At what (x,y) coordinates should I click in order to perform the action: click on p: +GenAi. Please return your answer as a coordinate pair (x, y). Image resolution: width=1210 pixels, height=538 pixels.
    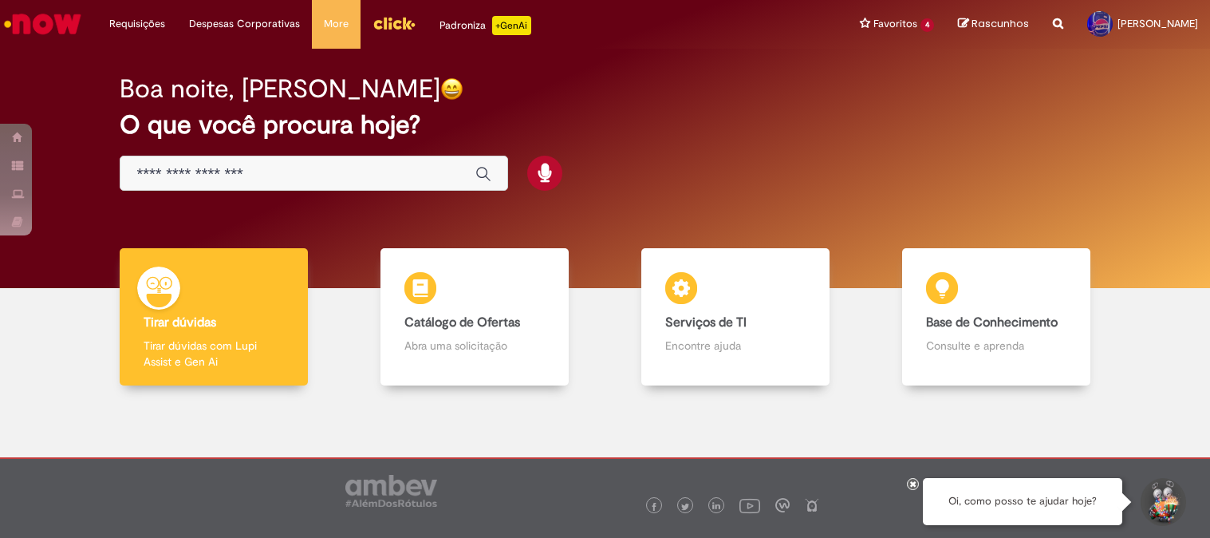
    Looking at the image, I should click on (511, 26).